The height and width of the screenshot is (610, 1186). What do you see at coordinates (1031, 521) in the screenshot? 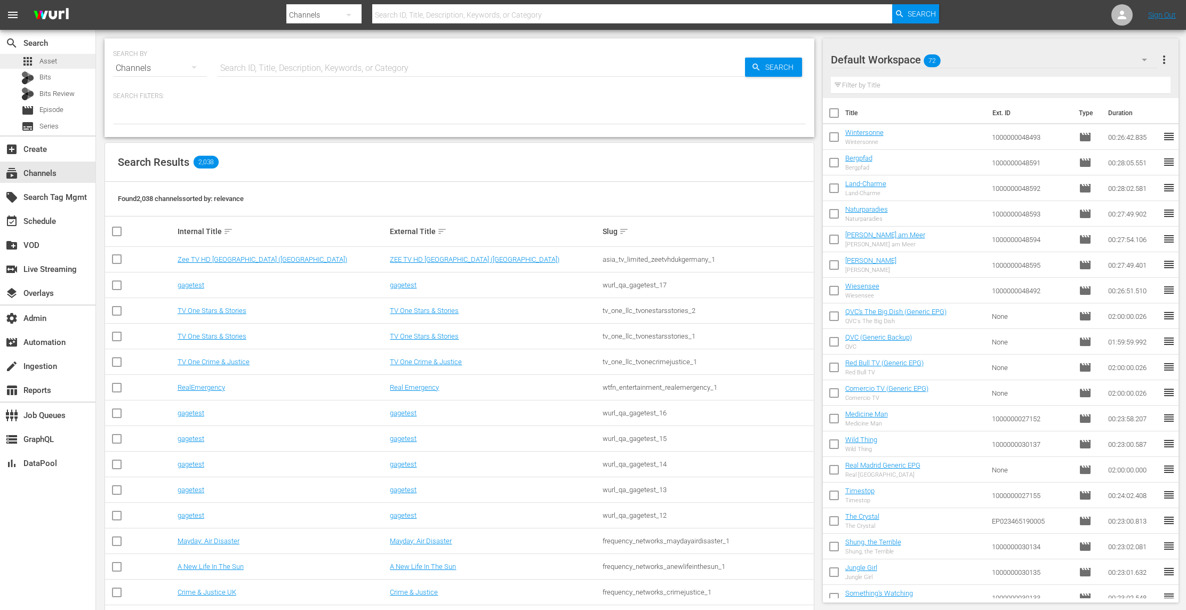
I see `td: EP023465190005` at bounding box center [1031, 521].